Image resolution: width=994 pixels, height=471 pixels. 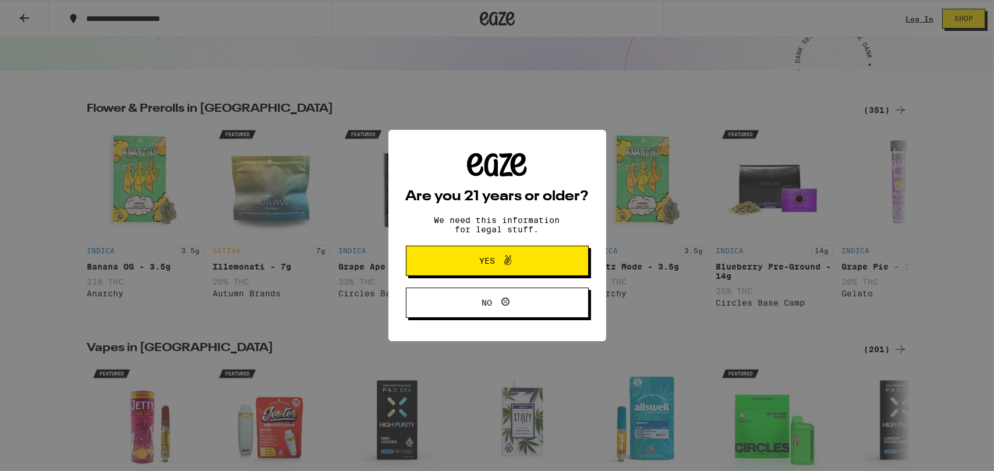 I want to click on span: No, so click(x=487, y=303).